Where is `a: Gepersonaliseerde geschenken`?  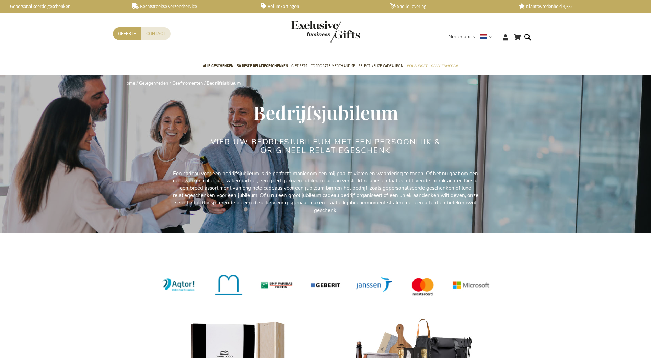 a: Gepersonaliseerde geschenken is located at coordinates (62, 6).